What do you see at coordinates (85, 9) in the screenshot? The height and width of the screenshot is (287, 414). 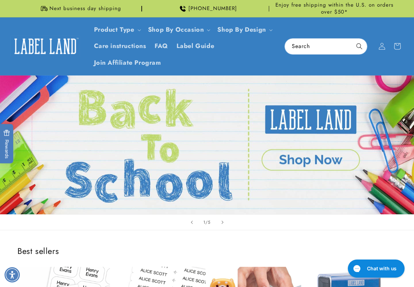 I see `span: Next business day shipping` at bounding box center [85, 9].